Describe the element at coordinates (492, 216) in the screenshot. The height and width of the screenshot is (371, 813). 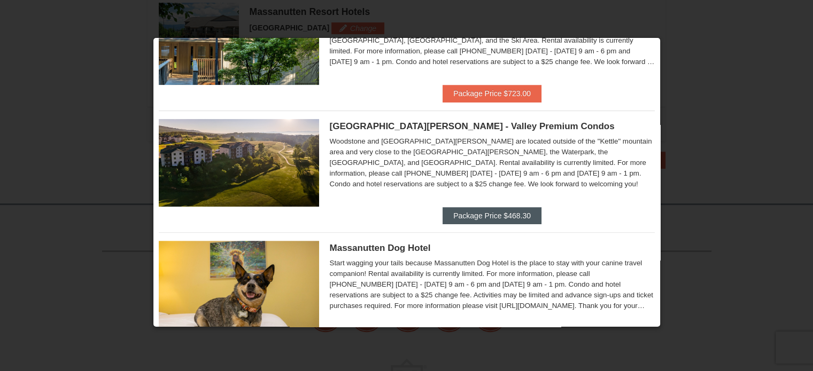
I see `button: Package Price $468.30` at that location.